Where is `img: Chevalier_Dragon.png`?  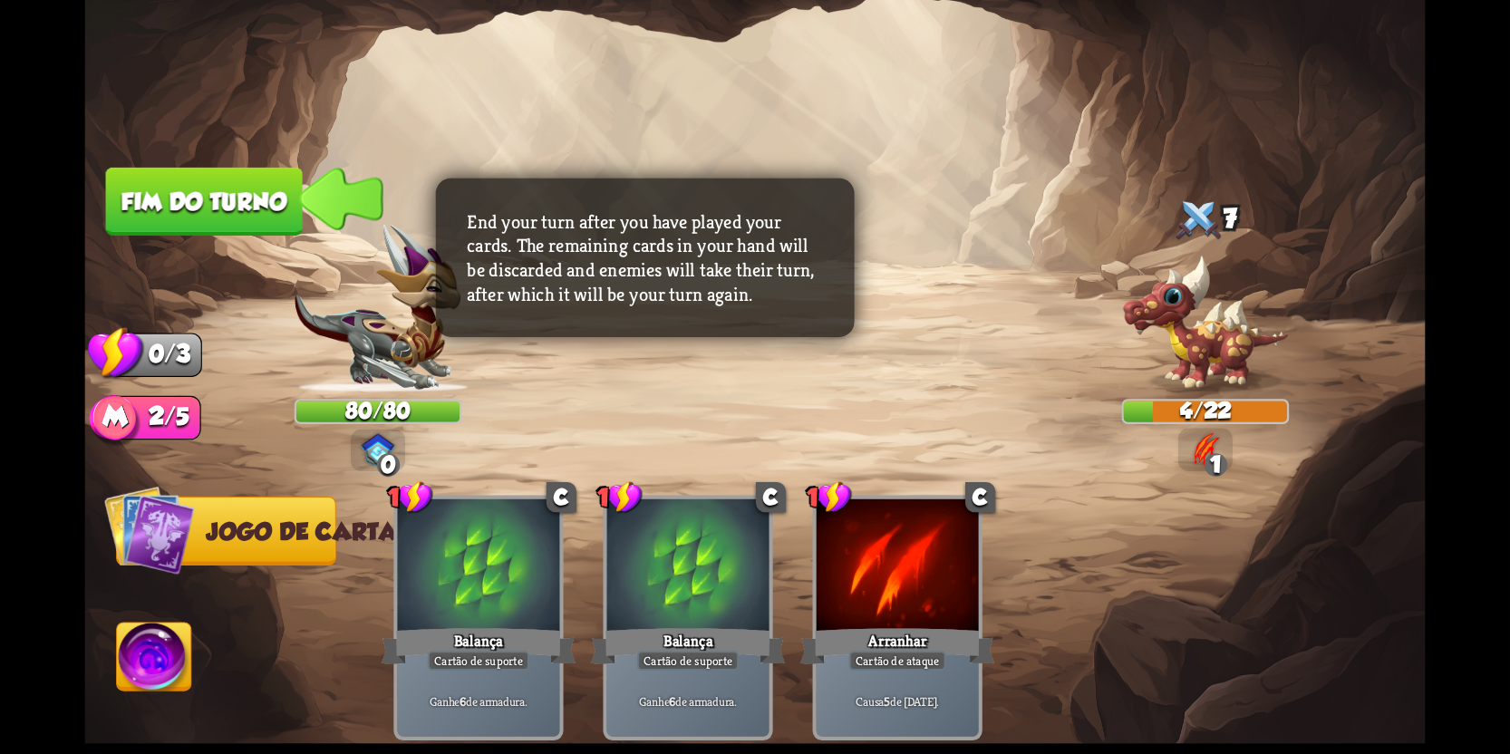
img: Chevalier_Dragon.png is located at coordinates (378, 308).